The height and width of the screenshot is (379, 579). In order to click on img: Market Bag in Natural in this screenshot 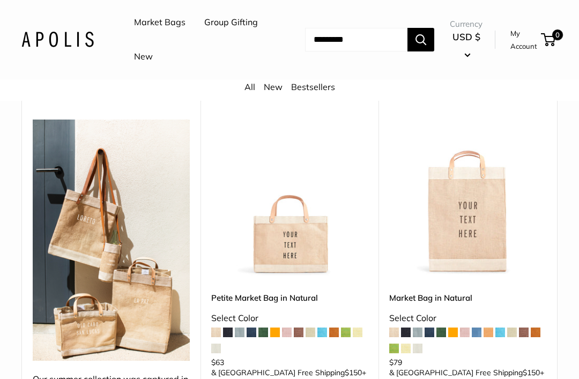, I will do `click(467, 198)`.